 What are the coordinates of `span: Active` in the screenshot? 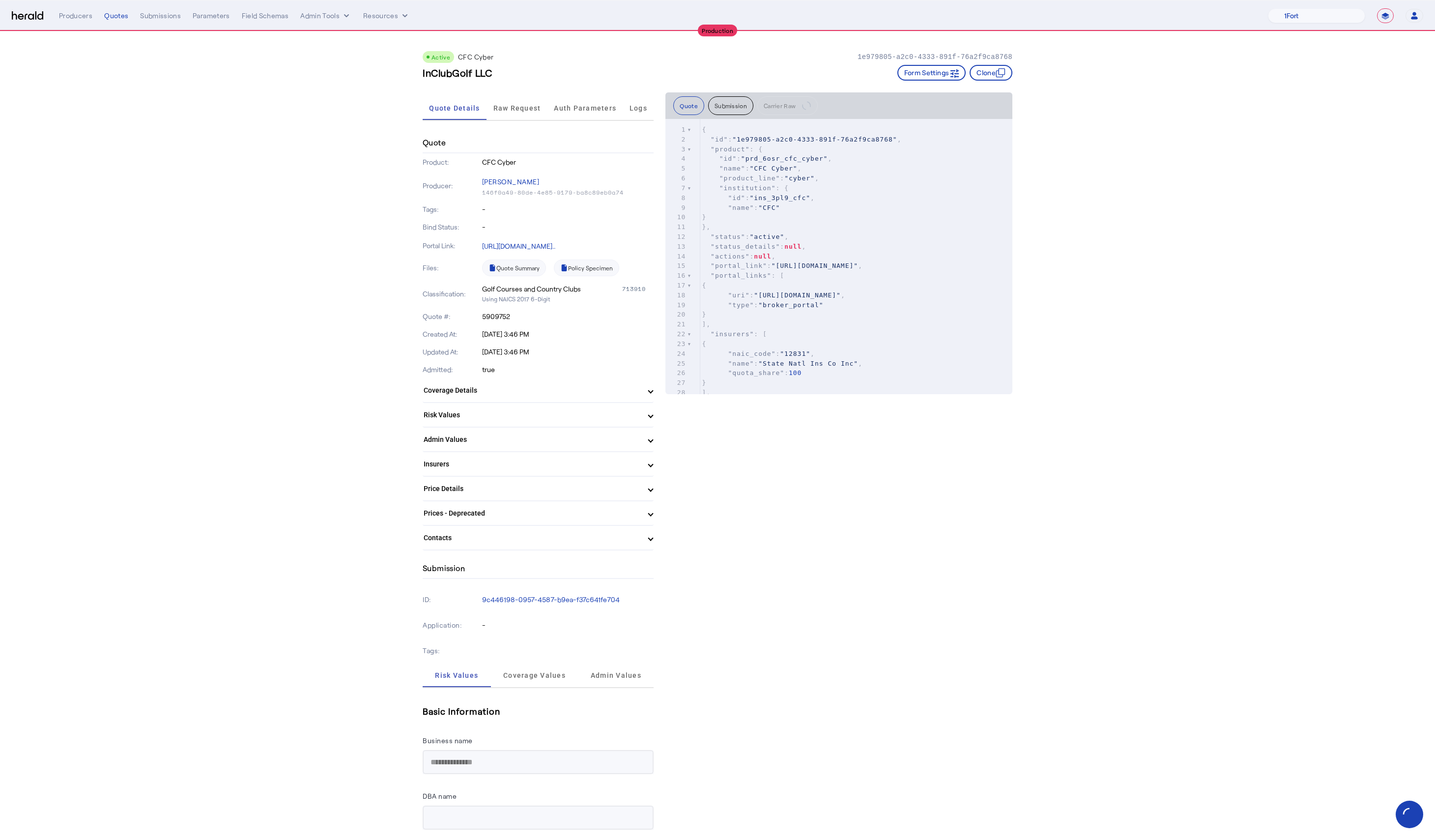 It's located at (441, 57).